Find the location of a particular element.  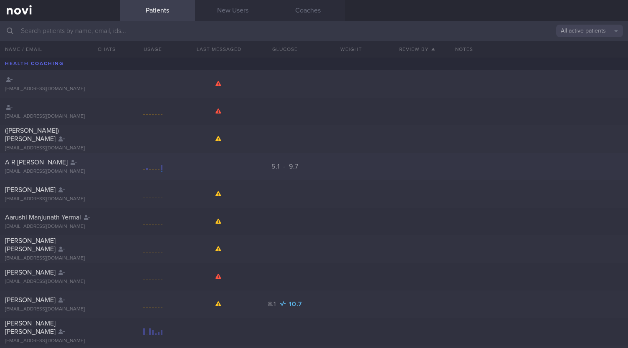

span: 10.7 is located at coordinates (295, 305).